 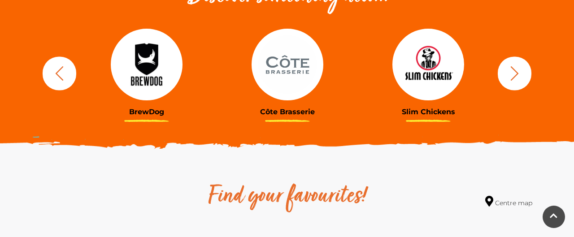 I want to click on a: BrewDog, so click(x=147, y=72).